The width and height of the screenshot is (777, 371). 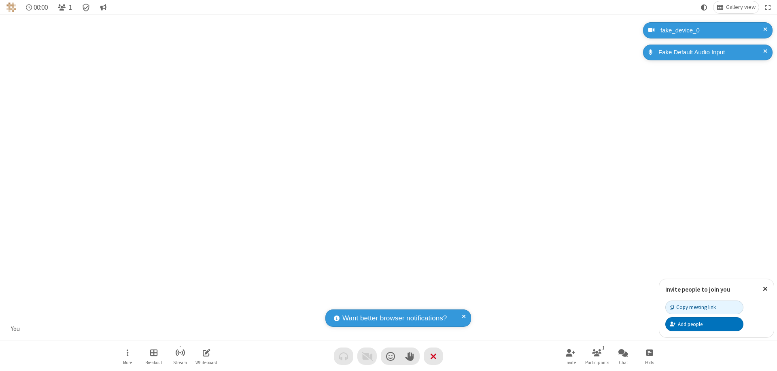 What do you see at coordinates (704, 324) in the screenshot?
I see `button: Add people` at bounding box center [704, 324].